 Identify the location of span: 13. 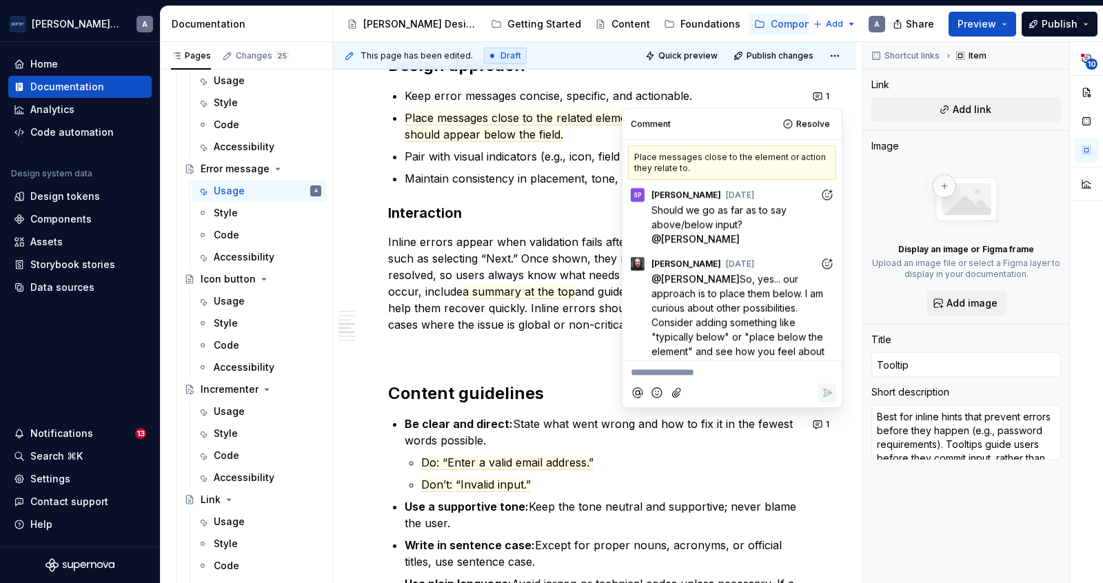
(141, 434).